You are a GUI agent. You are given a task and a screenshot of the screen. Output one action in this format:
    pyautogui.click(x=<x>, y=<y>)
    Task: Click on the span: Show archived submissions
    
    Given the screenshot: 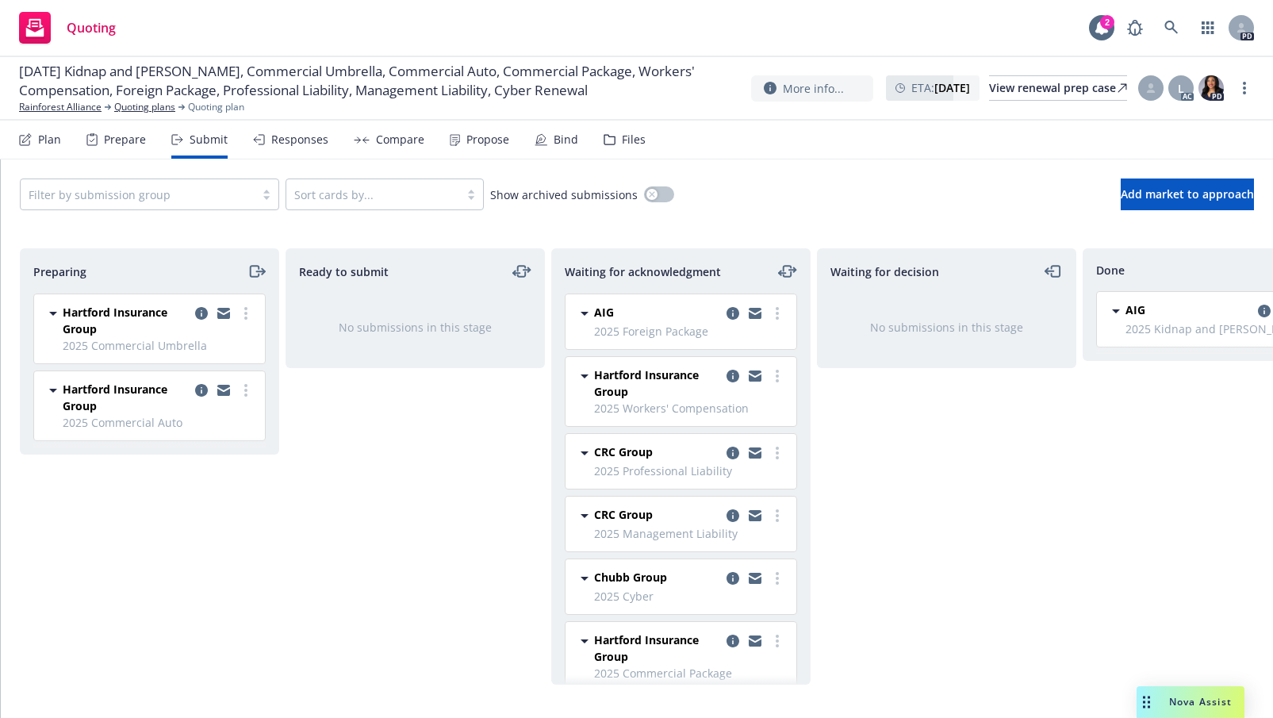 What is the action you would take?
    pyautogui.click(x=564, y=194)
    